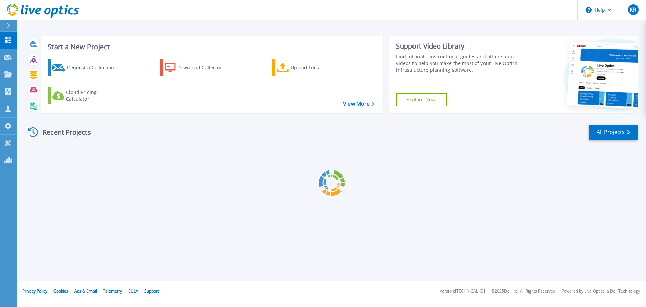  Describe the element at coordinates (198, 68) in the screenshot. I see `a: Download Collector` at that location.